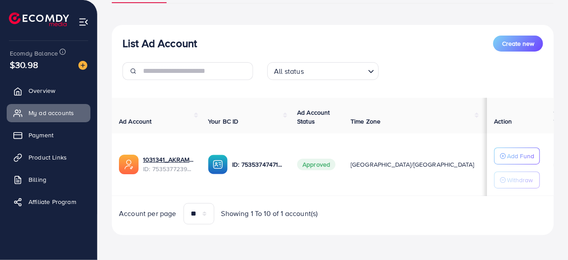 The height and width of the screenshot is (260, 568). Describe the element at coordinates (49, 180) in the screenshot. I see `a: Billing` at that location.